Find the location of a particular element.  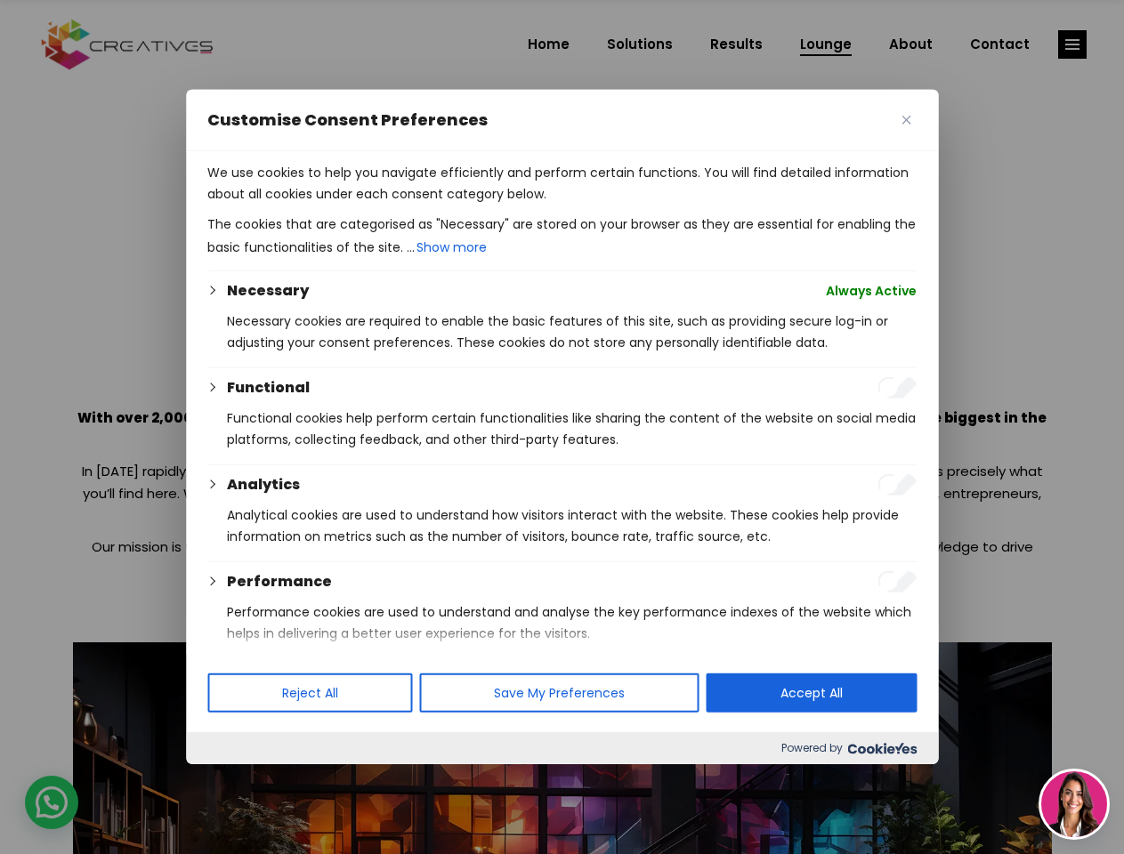

button: Close is located at coordinates (906, 120).